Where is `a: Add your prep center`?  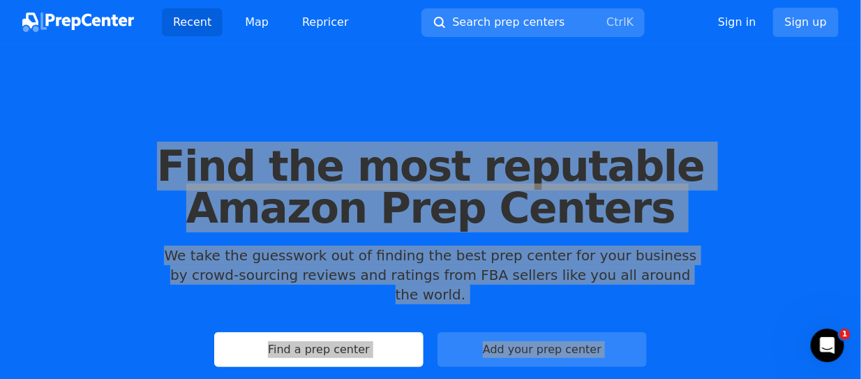
a: Add your prep center is located at coordinates (542, 349).